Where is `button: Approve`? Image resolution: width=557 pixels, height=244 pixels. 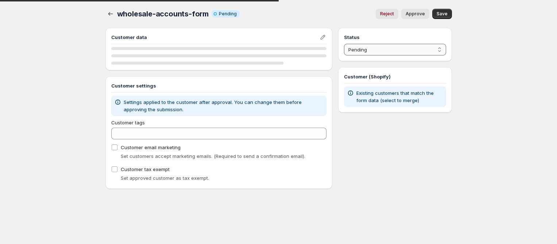 button: Approve is located at coordinates (415, 14).